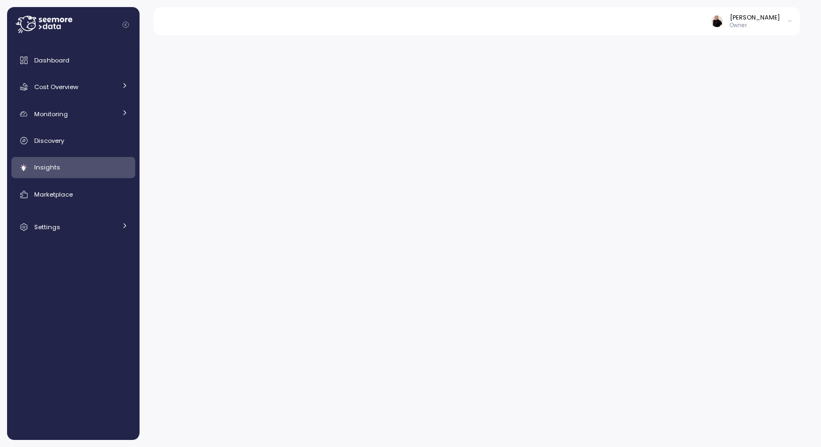 This screenshot has width=821, height=447. Describe the element at coordinates (47, 227) in the screenshot. I see `span: Settings` at that location.